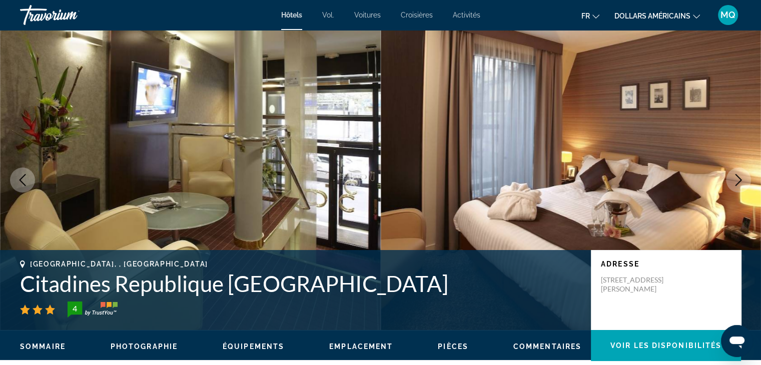  What do you see at coordinates (666, 346) in the screenshot?
I see `span: Voir les disponibilités` at bounding box center [666, 346].